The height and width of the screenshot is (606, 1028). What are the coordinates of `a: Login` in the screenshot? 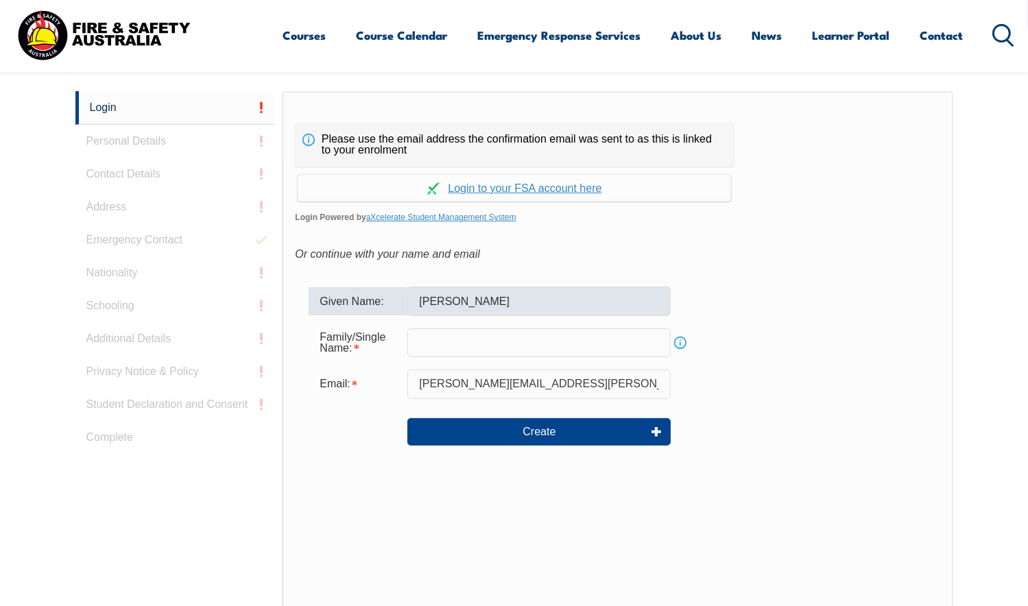 It's located at (176, 108).